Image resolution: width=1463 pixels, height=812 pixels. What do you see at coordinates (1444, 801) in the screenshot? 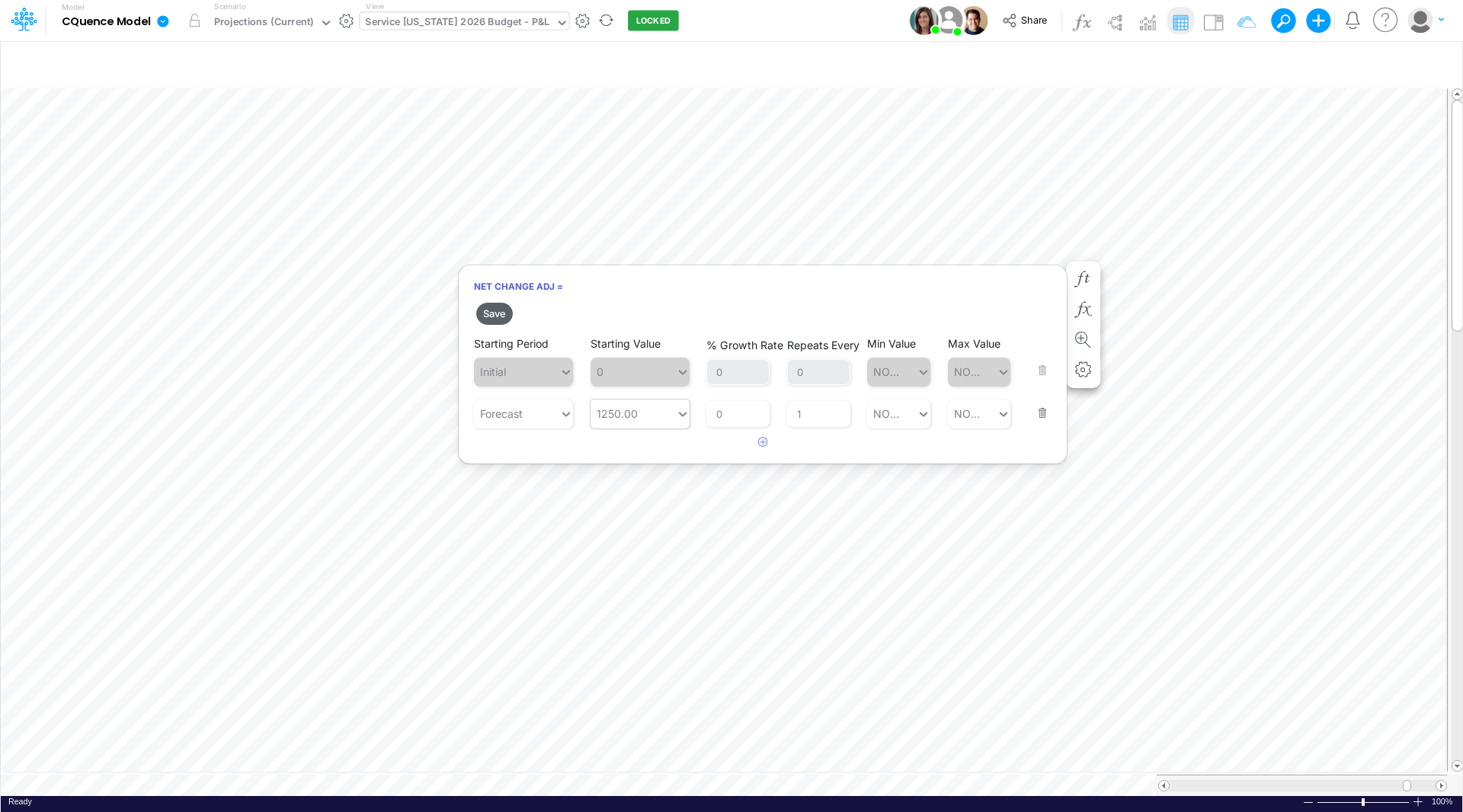
I see `div: Zoom level` at bounding box center [1444, 801].